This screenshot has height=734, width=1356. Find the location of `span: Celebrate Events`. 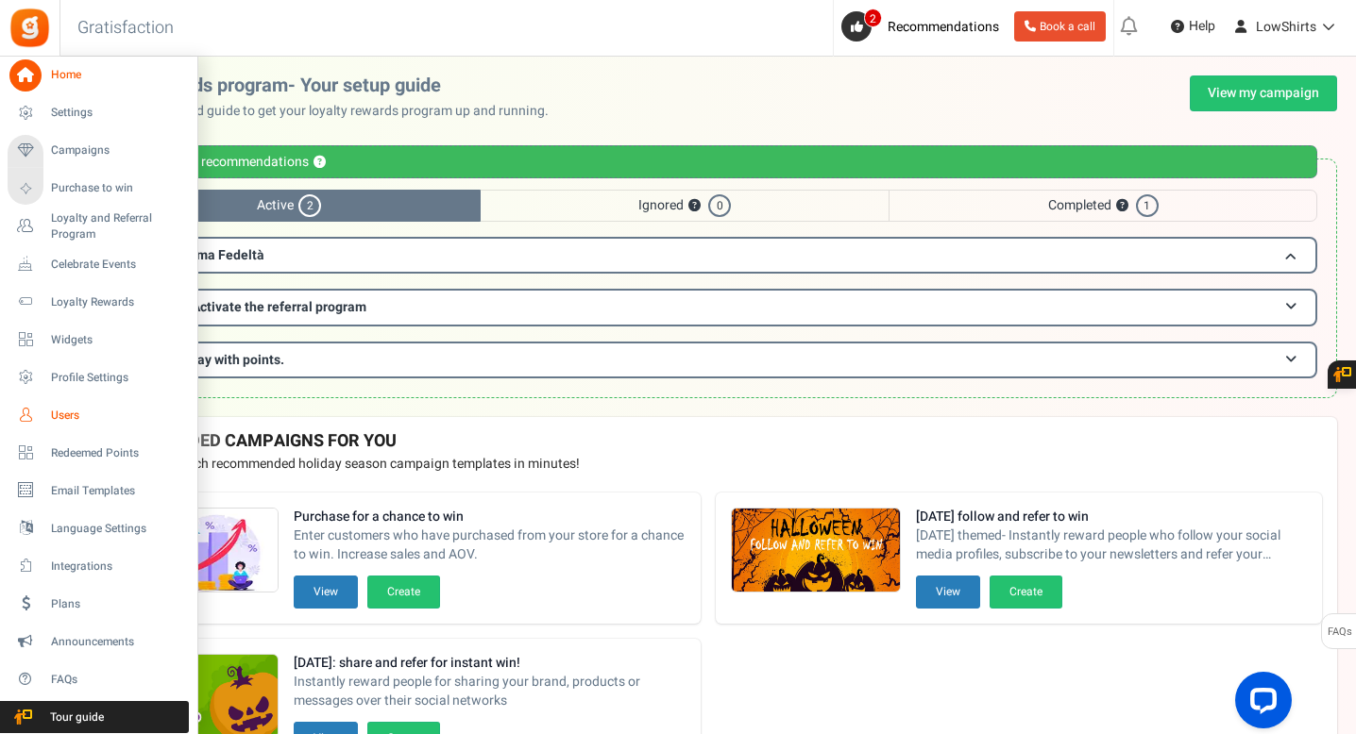

span: Celebrate Events is located at coordinates (117, 264).